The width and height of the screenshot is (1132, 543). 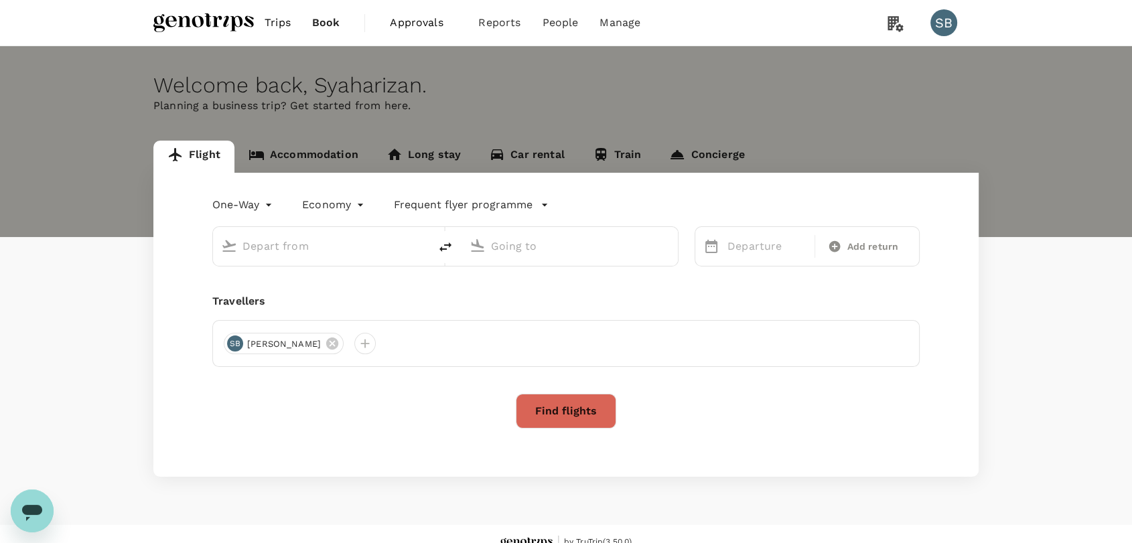 What do you see at coordinates (423, 157) in the screenshot?
I see `a: Long stay` at bounding box center [423, 157].